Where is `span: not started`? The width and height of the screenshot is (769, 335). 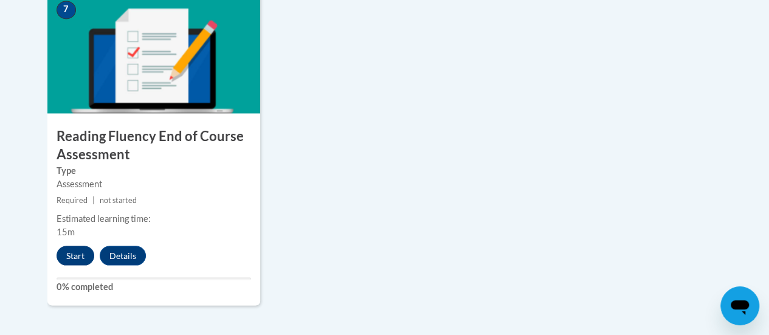
span: not started is located at coordinates (118, 199).